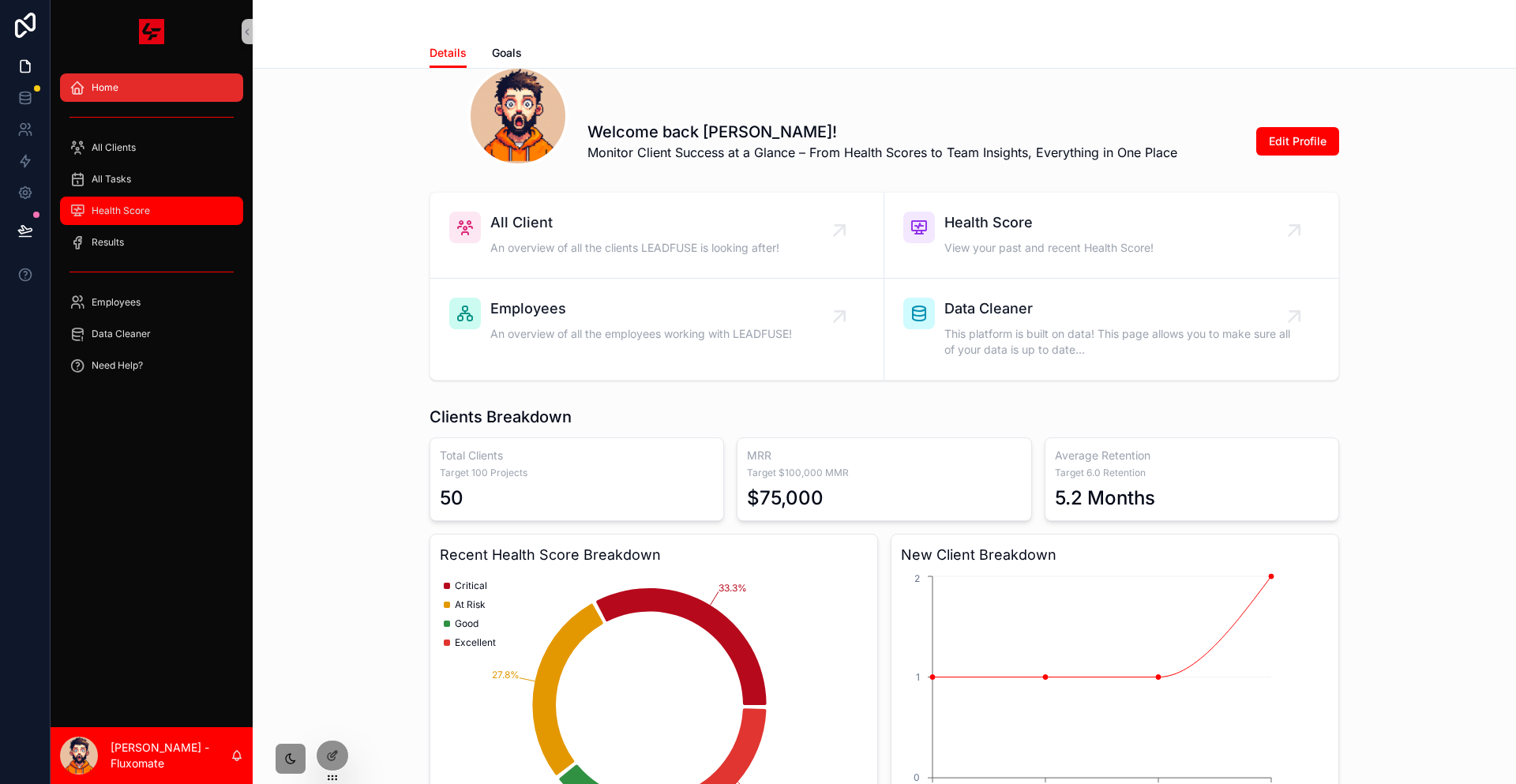  Describe the element at coordinates (917, 578) in the screenshot. I see `tspan: 2` at that location.